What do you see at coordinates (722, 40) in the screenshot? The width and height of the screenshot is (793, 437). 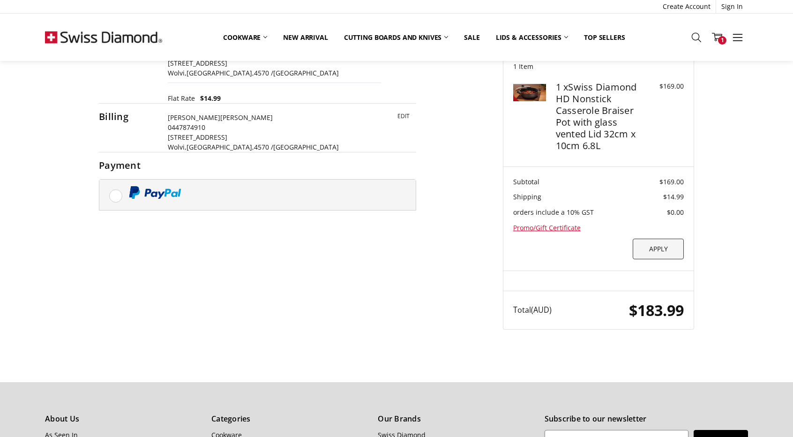 I see `span: 1` at bounding box center [722, 40].